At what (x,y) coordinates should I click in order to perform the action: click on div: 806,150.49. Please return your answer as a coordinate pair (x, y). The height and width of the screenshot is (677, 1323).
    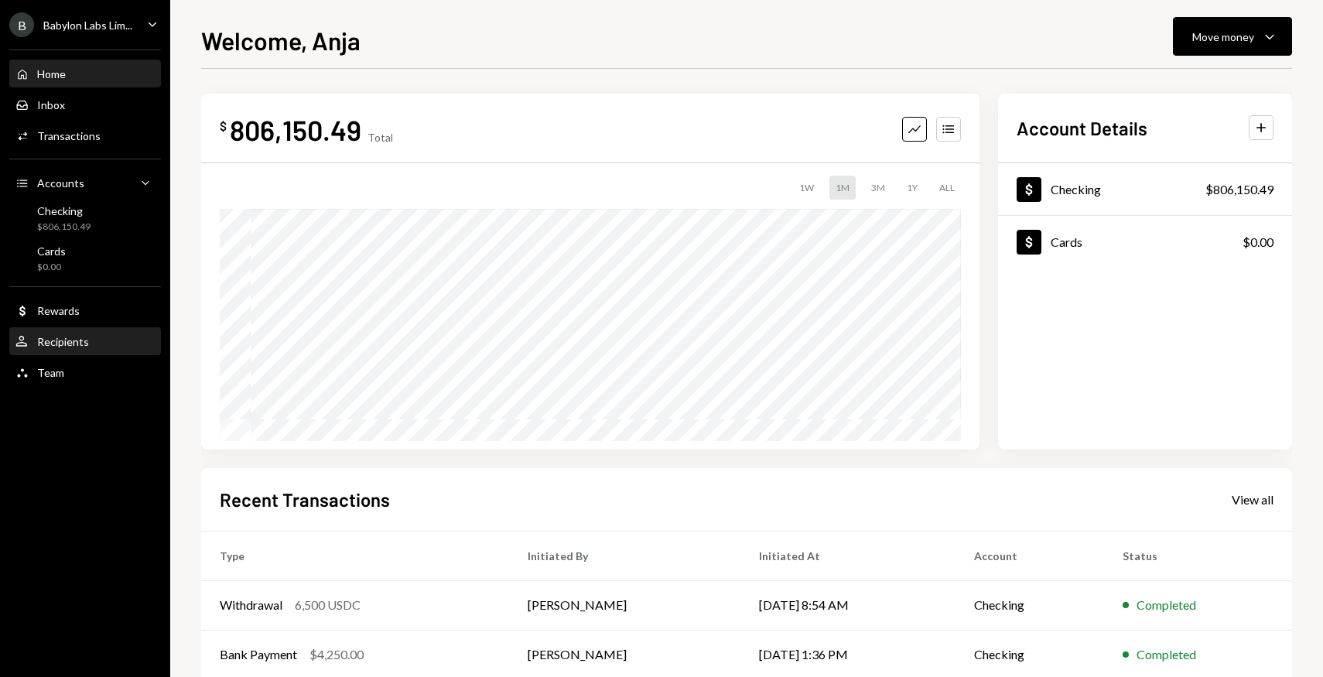
    Looking at the image, I should click on (296, 129).